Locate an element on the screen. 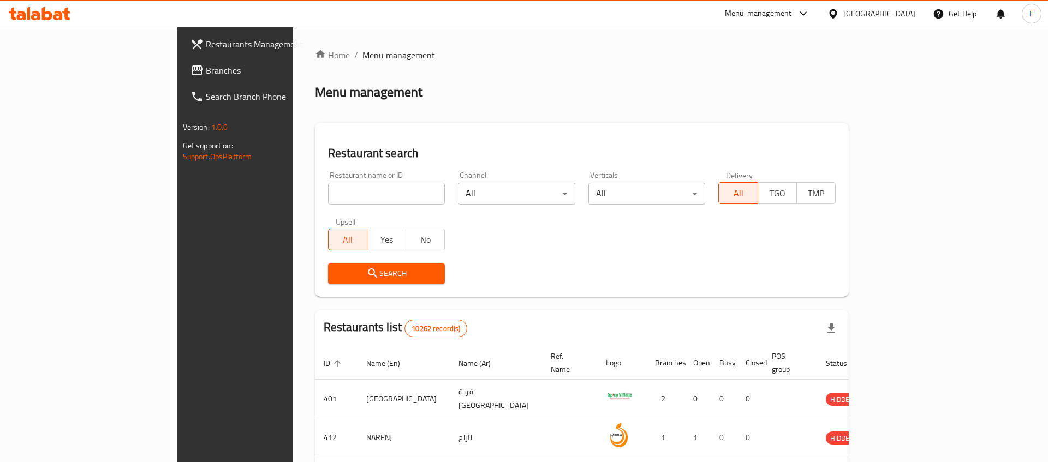 Image resolution: width=1048 pixels, height=462 pixels. span: Search is located at coordinates (387, 273).